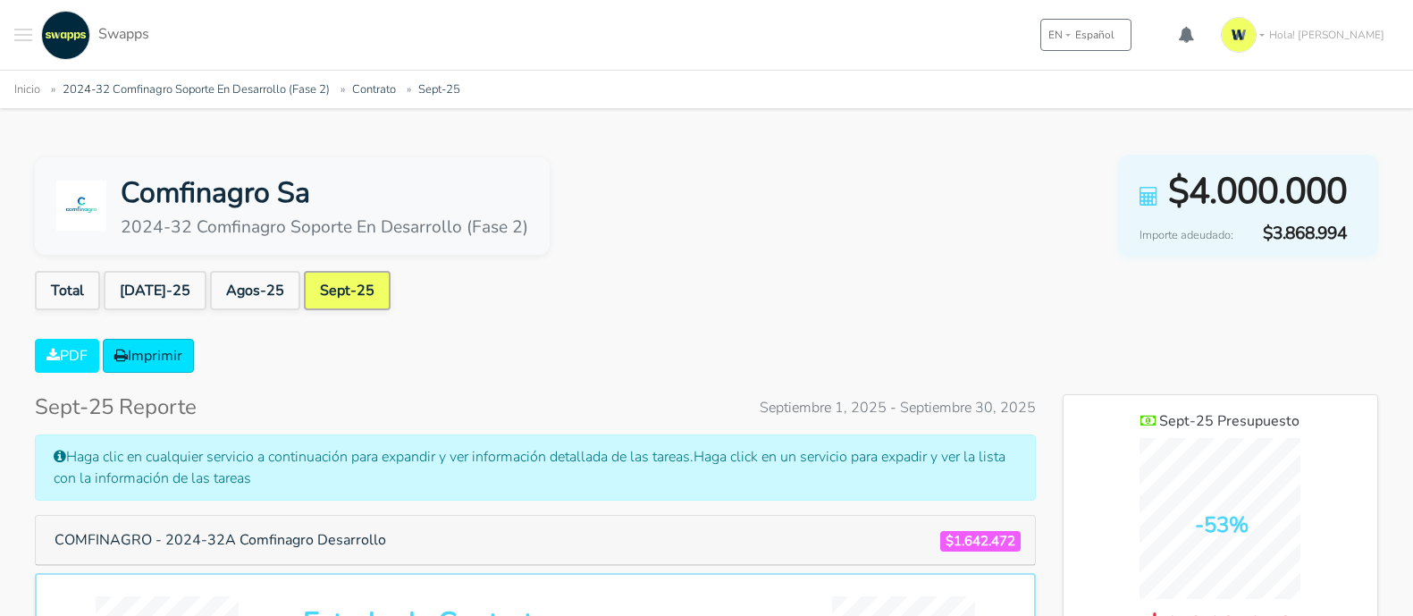  Describe the element at coordinates (980, 541) in the screenshot. I see `span: $1.642.472` at that location.